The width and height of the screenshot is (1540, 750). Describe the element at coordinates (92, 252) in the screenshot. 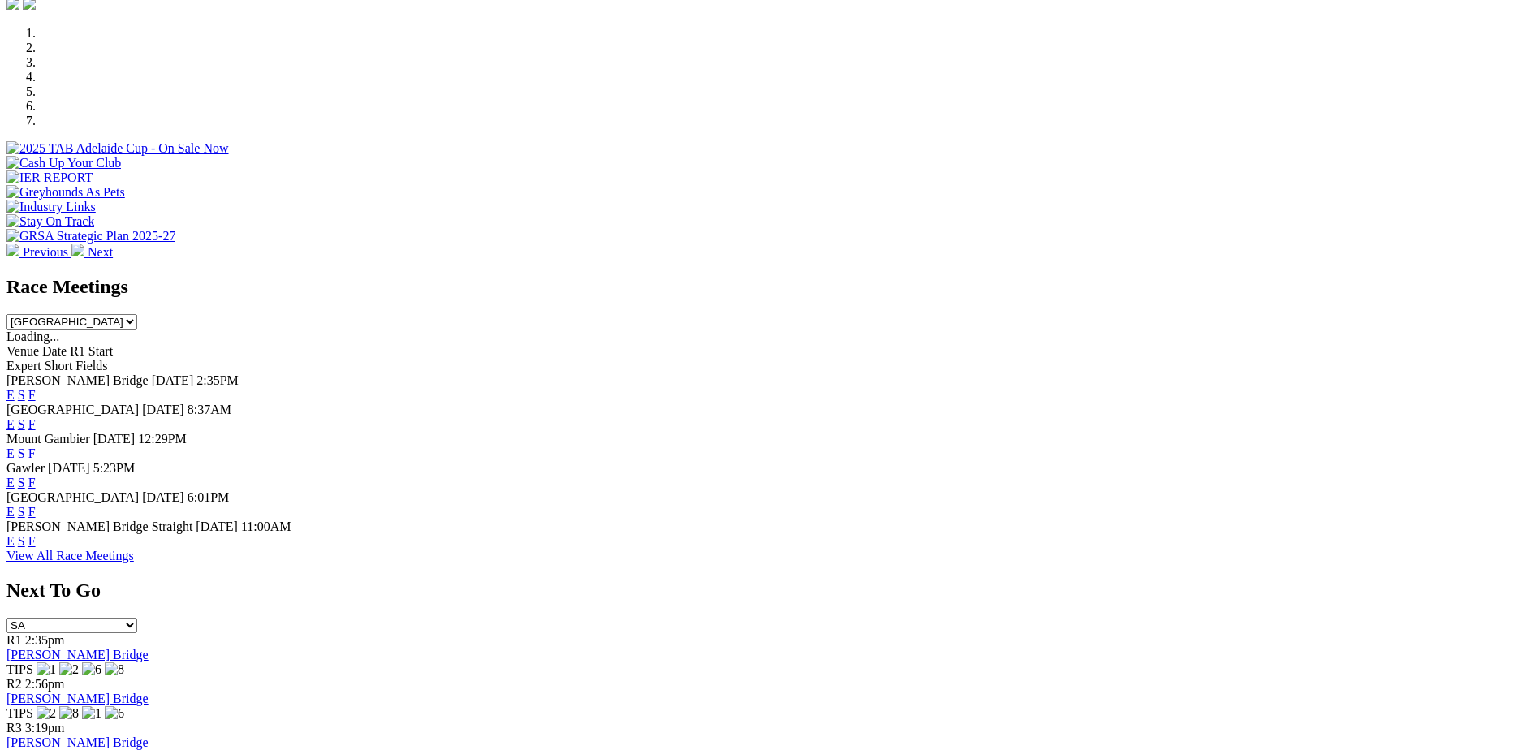

I see `a: Next` at that location.